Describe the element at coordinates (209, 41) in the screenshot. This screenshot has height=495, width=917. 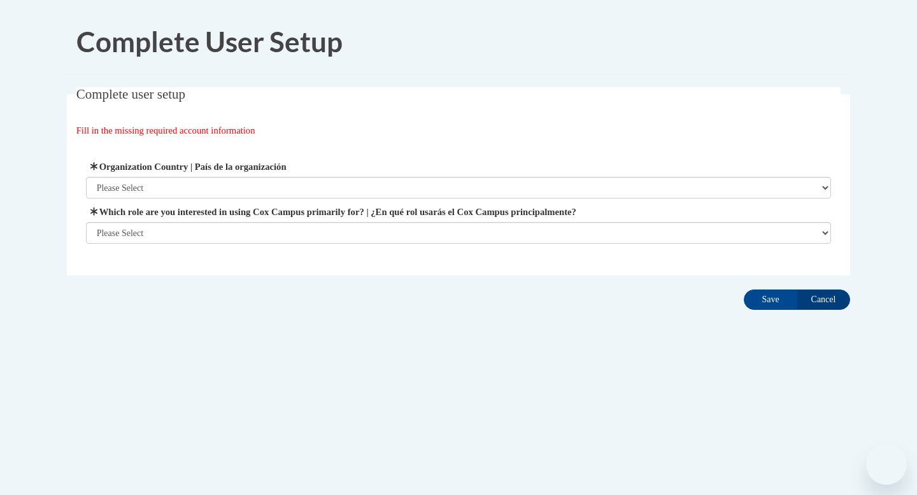
I see `span: Complete User Setup` at that location.